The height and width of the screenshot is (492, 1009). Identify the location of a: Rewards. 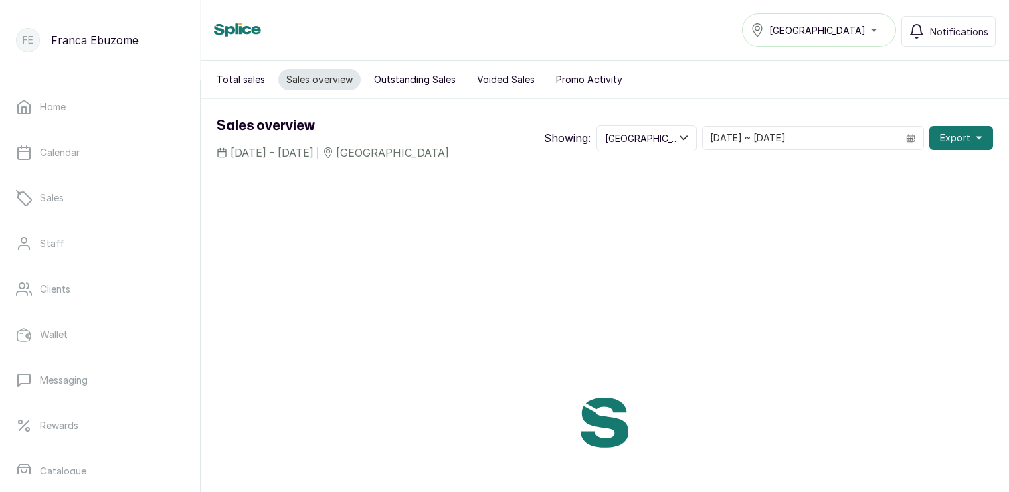
(100, 426).